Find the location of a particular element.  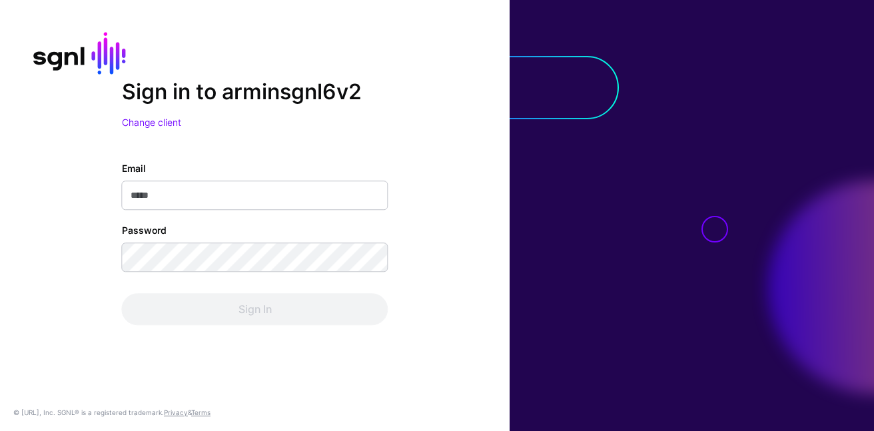

label: Email is located at coordinates (134, 168).